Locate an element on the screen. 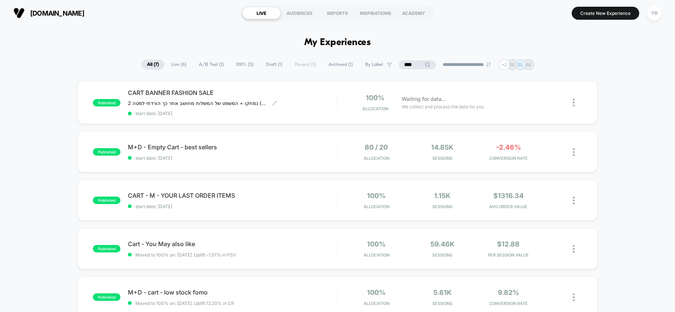 The height and width of the screenshot is (312, 675). span: 1.15k is located at coordinates (442, 196).